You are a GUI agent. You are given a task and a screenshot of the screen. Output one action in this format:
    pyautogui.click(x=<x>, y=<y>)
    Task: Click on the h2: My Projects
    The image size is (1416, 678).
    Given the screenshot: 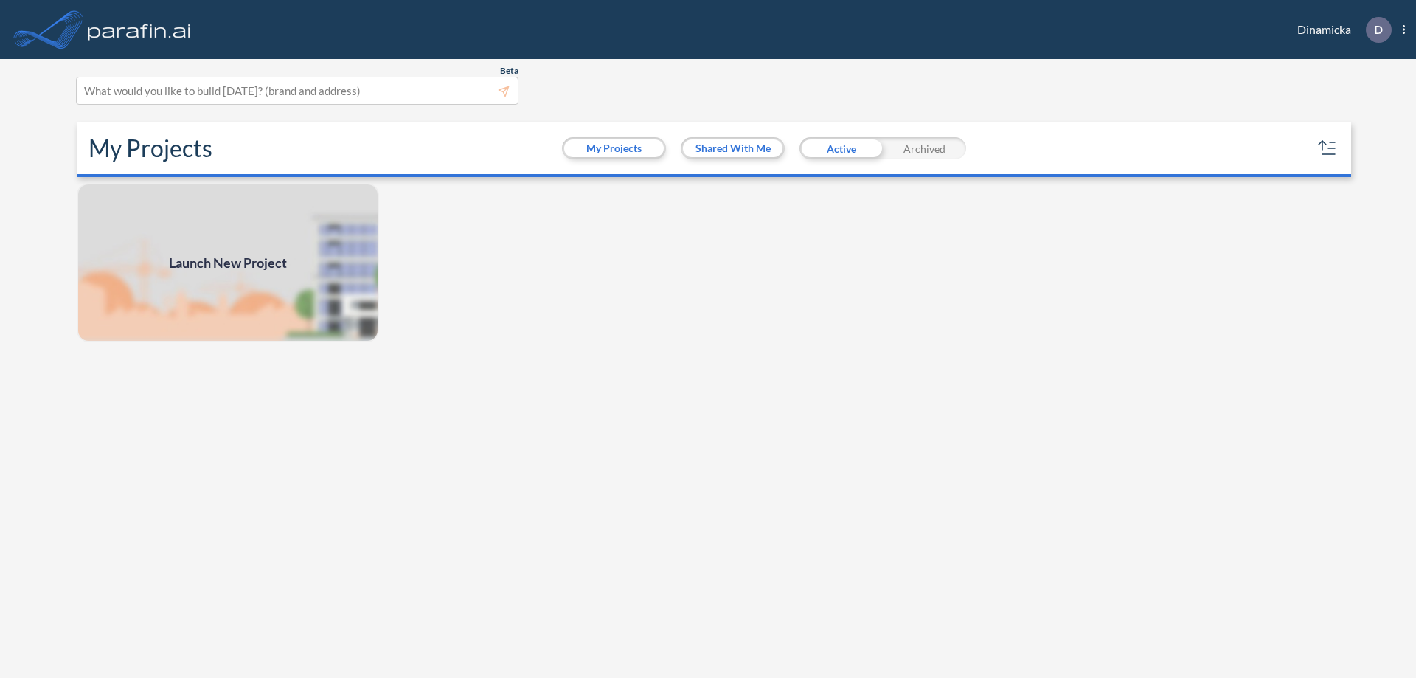 What is the action you would take?
    pyautogui.click(x=150, y=148)
    